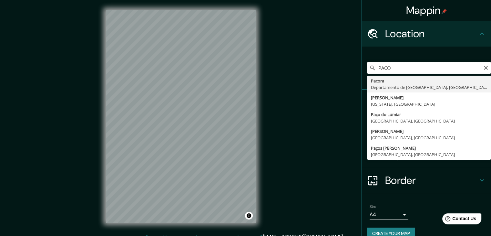  Describe the element at coordinates (486, 67) in the screenshot. I see `button: Clear` at that location.